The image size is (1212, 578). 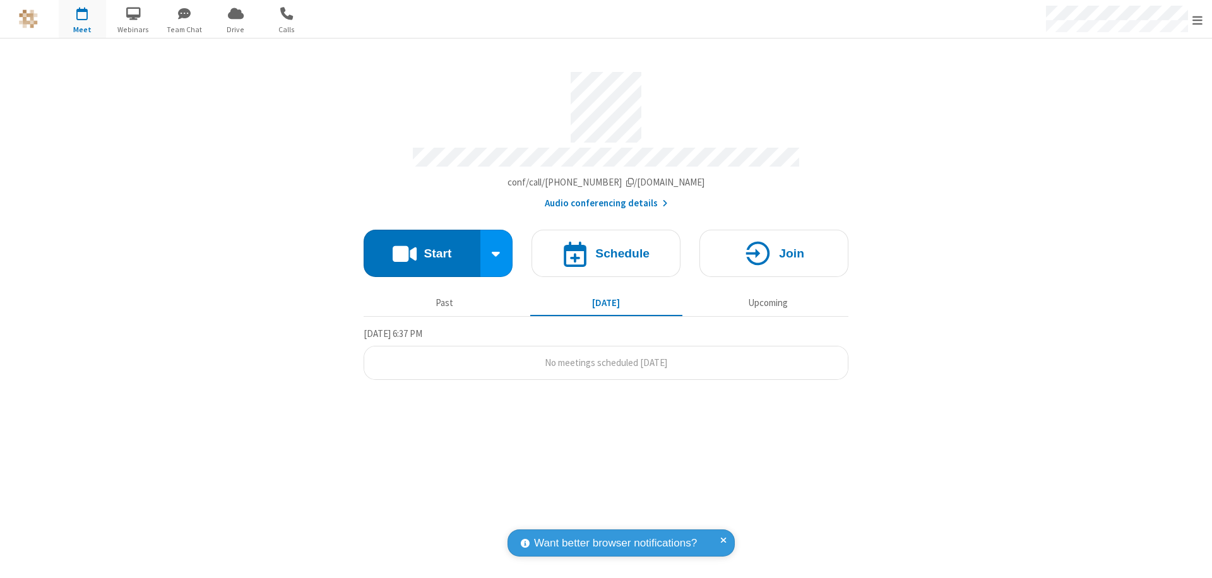 What do you see at coordinates (616, 544) in the screenshot?
I see `span: Want better browser notifications?` at bounding box center [616, 544].